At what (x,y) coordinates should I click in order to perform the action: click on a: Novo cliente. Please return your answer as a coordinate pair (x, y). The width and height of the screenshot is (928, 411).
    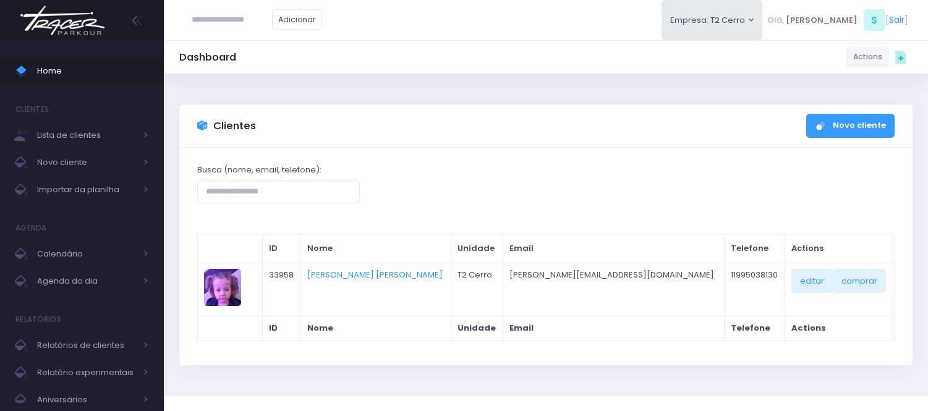
    Looking at the image, I should click on (850, 125).